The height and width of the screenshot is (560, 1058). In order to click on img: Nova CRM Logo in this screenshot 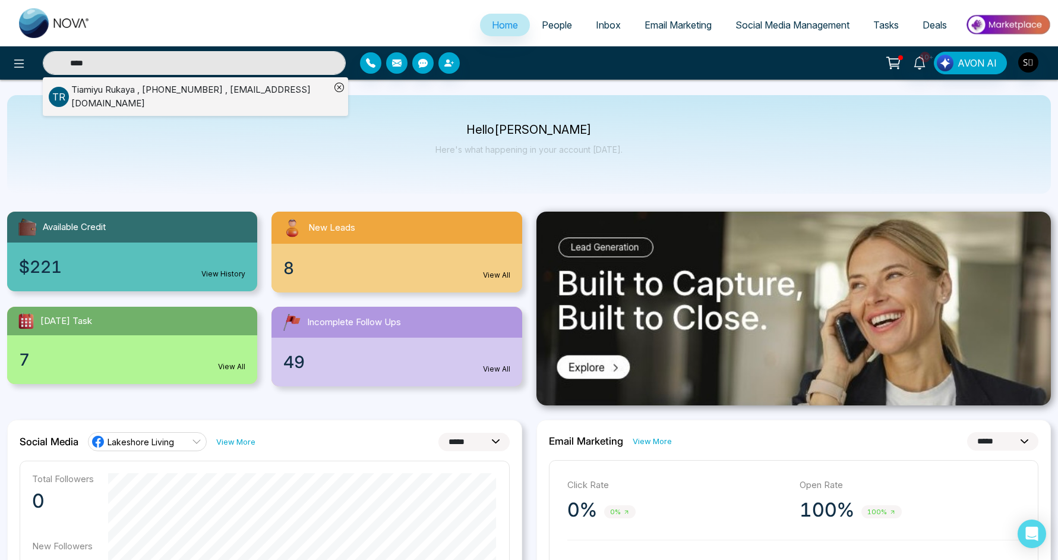, I will do `click(55, 23)`.